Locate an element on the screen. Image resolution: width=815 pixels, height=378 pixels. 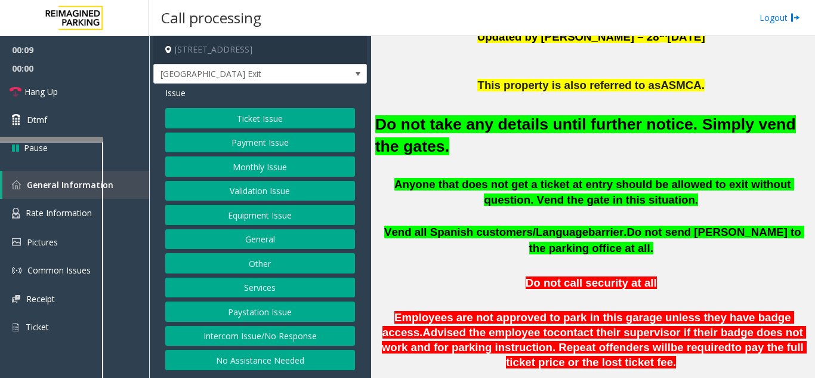
button: Validation Issue is located at coordinates (260, 191).